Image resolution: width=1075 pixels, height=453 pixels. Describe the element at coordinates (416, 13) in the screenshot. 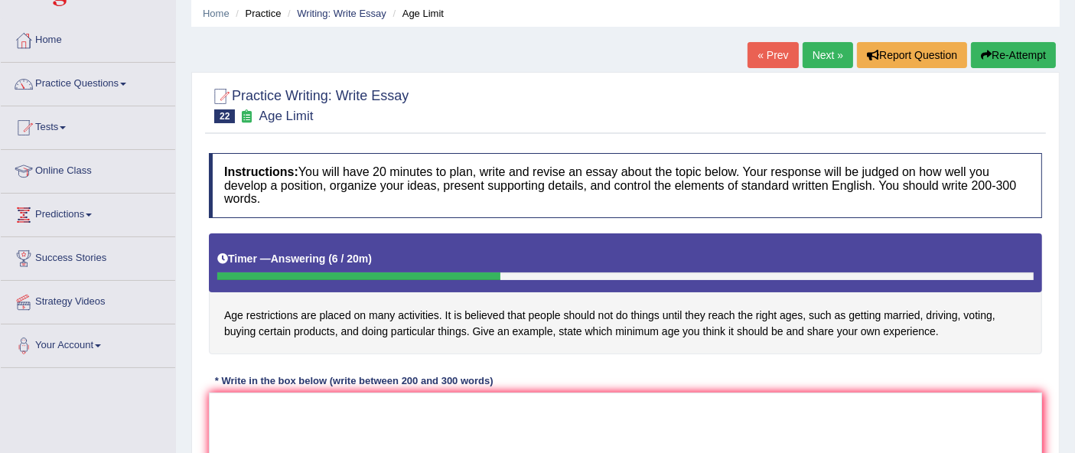

I see `li: Age Limit` at that location.